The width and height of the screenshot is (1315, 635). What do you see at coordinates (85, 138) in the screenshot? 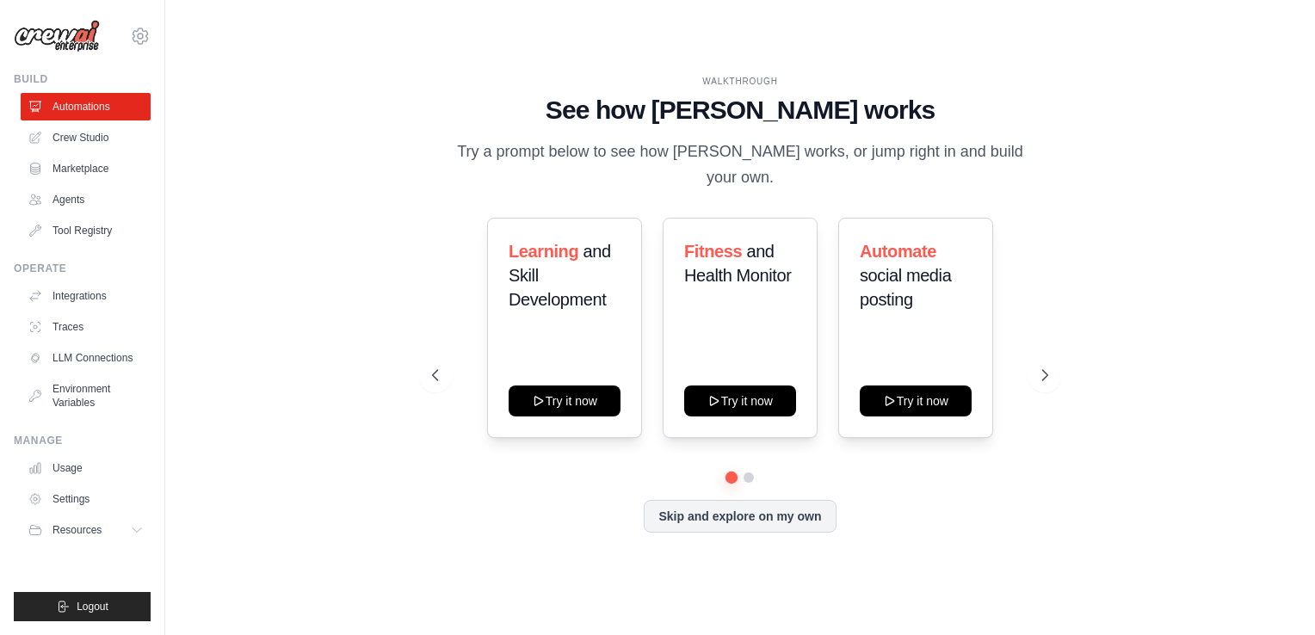
I see `a: Crew Studio` at bounding box center [85, 138].